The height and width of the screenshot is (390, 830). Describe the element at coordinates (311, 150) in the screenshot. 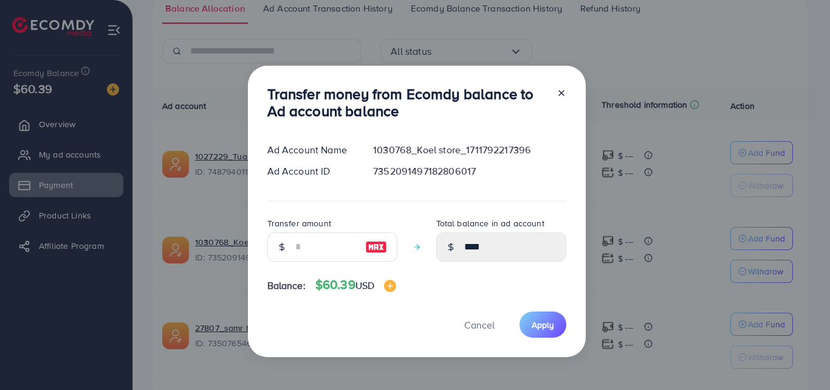

I see `div: Ad Account Name` at that location.